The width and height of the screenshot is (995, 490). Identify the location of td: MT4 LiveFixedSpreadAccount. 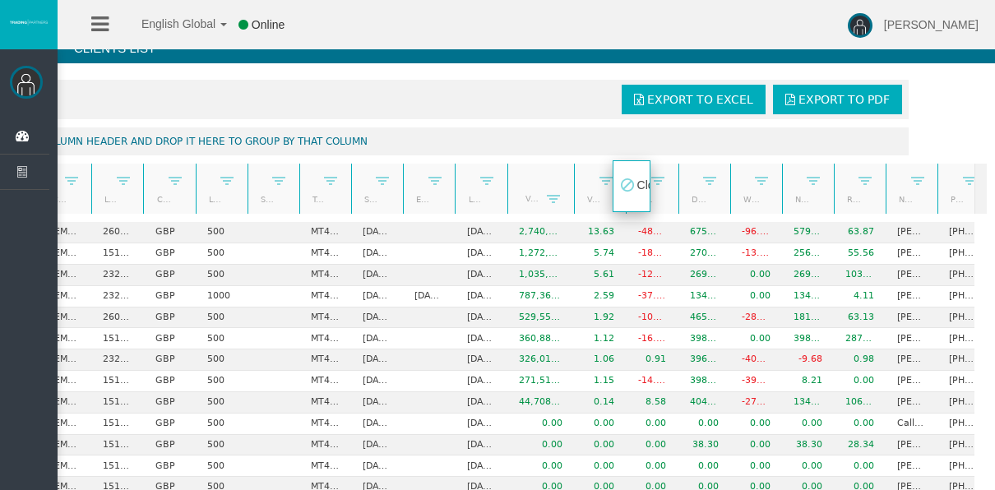
(325, 318).